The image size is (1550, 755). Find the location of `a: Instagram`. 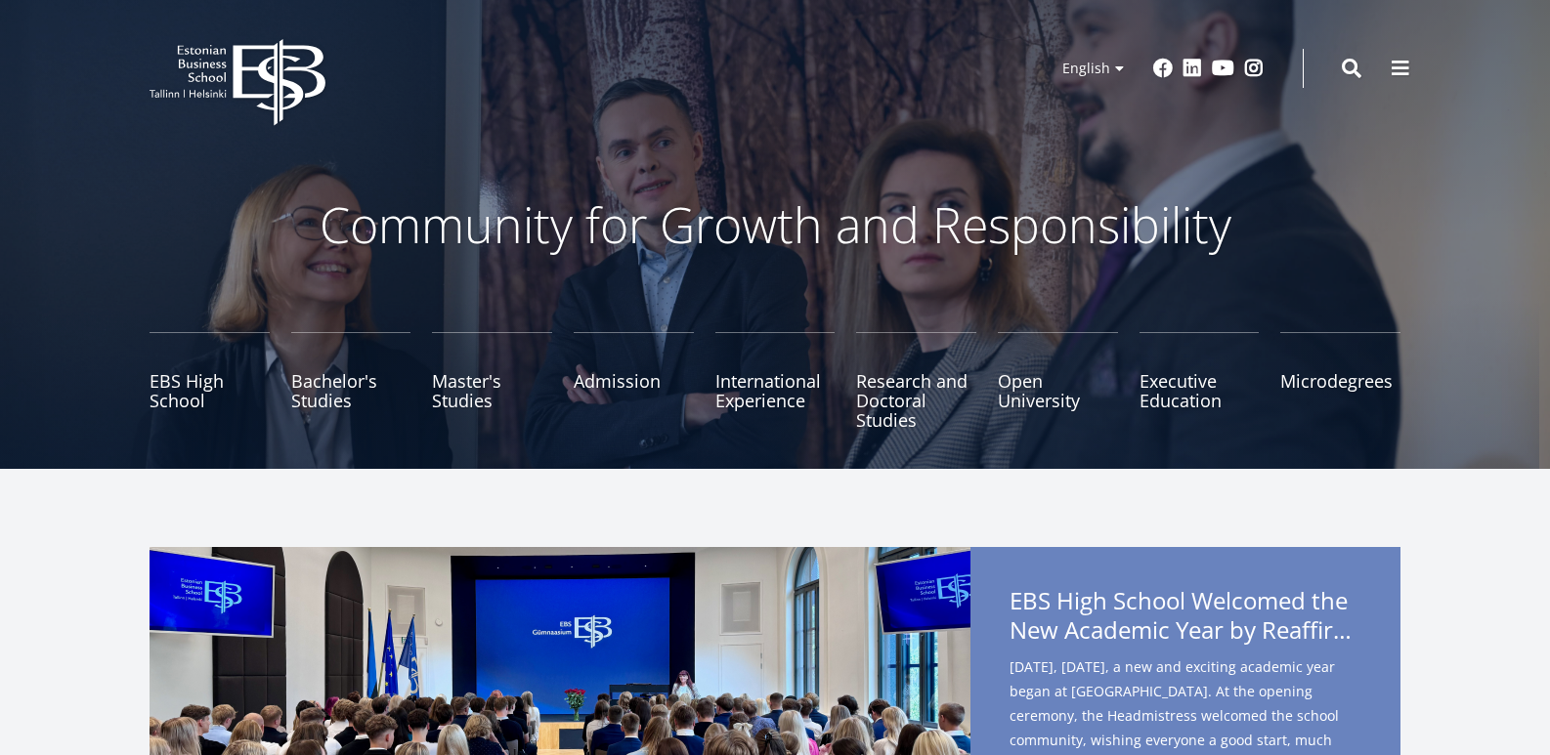

a: Instagram is located at coordinates (1254, 68).